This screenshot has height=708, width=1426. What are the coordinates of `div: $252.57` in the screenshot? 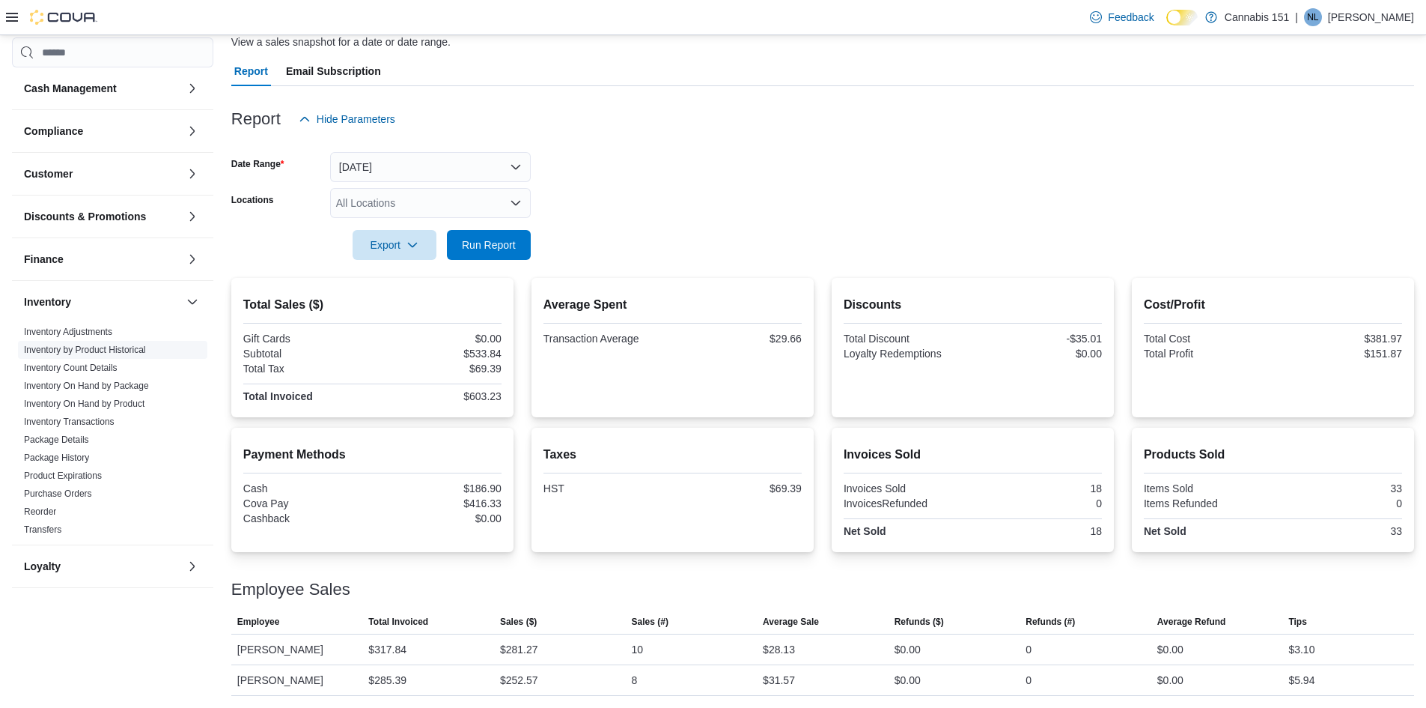 It's located at (519, 680).